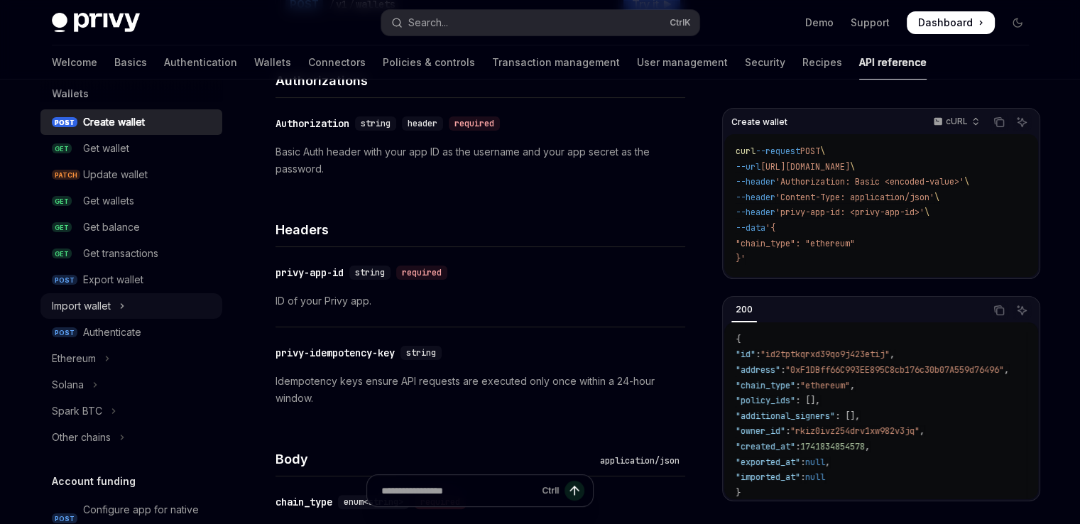 This screenshot has width=1080, height=524. I want to click on a: Security, so click(765, 63).